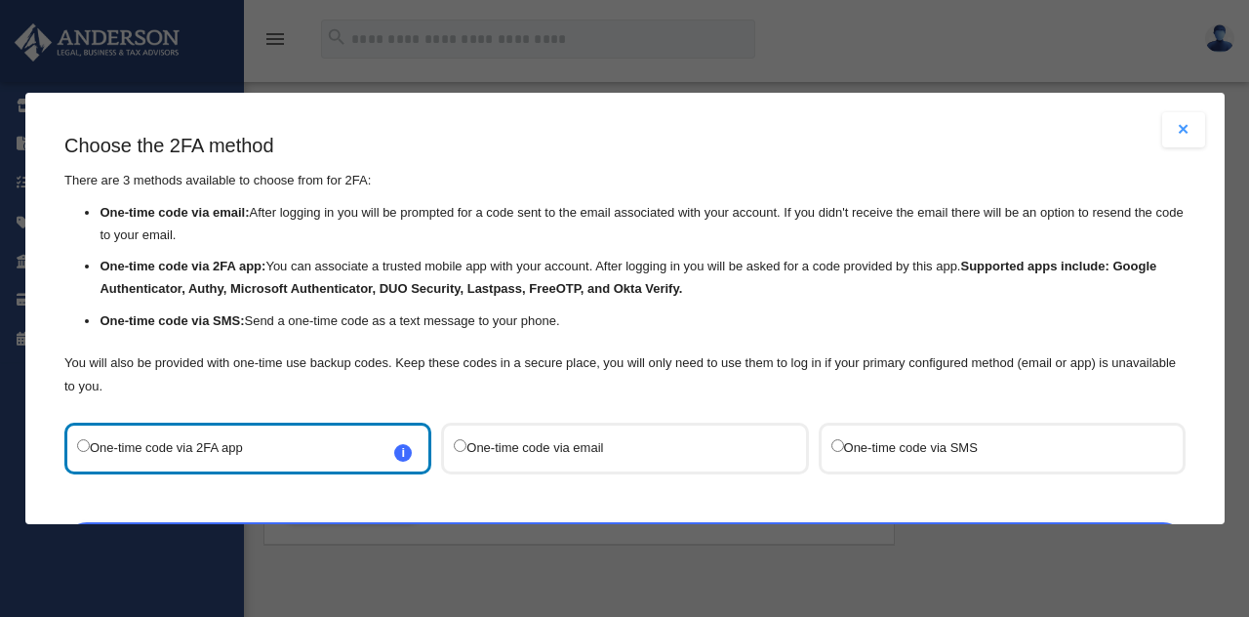  Describe the element at coordinates (991, 448) in the screenshot. I see `label: One-time code via SMS` at that location.